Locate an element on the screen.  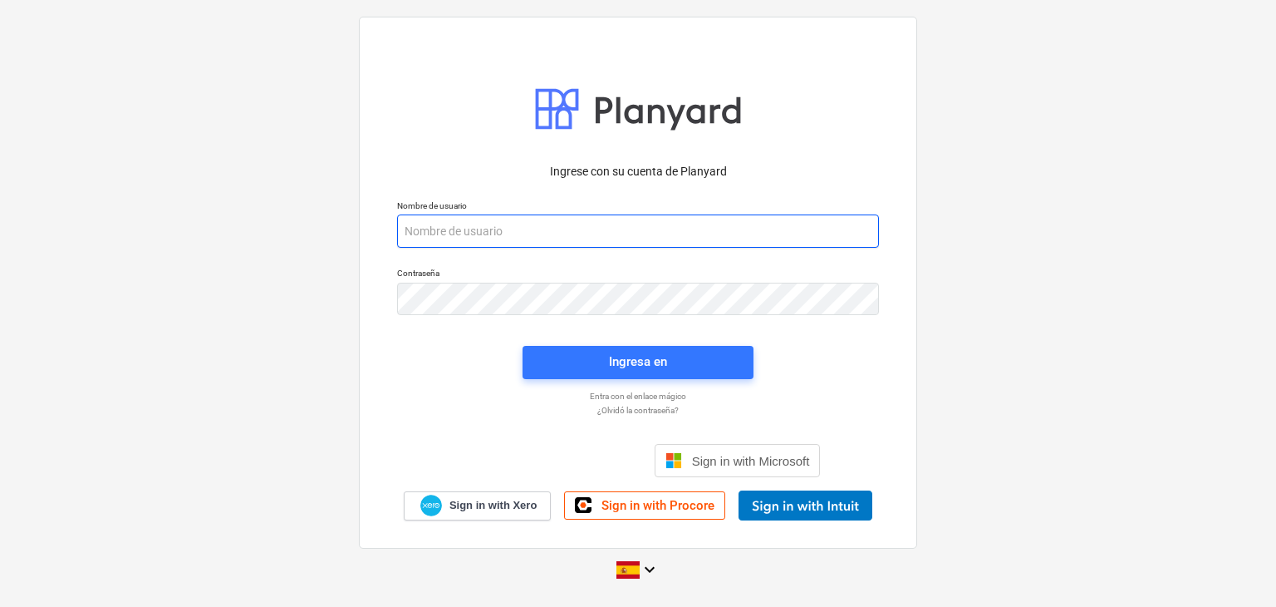
a: Sign in with Xero is located at coordinates (478, 505).